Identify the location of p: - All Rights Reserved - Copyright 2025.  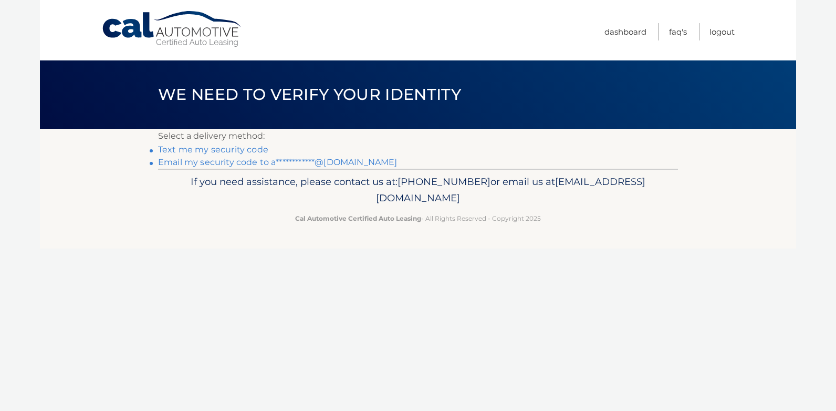
(418, 218).